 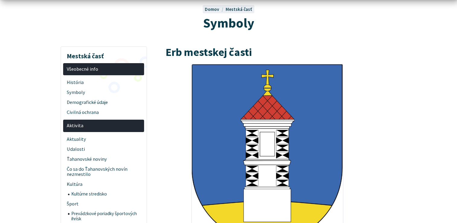 I want to click on h3: Mestská časť, so click(x=104, y=54).